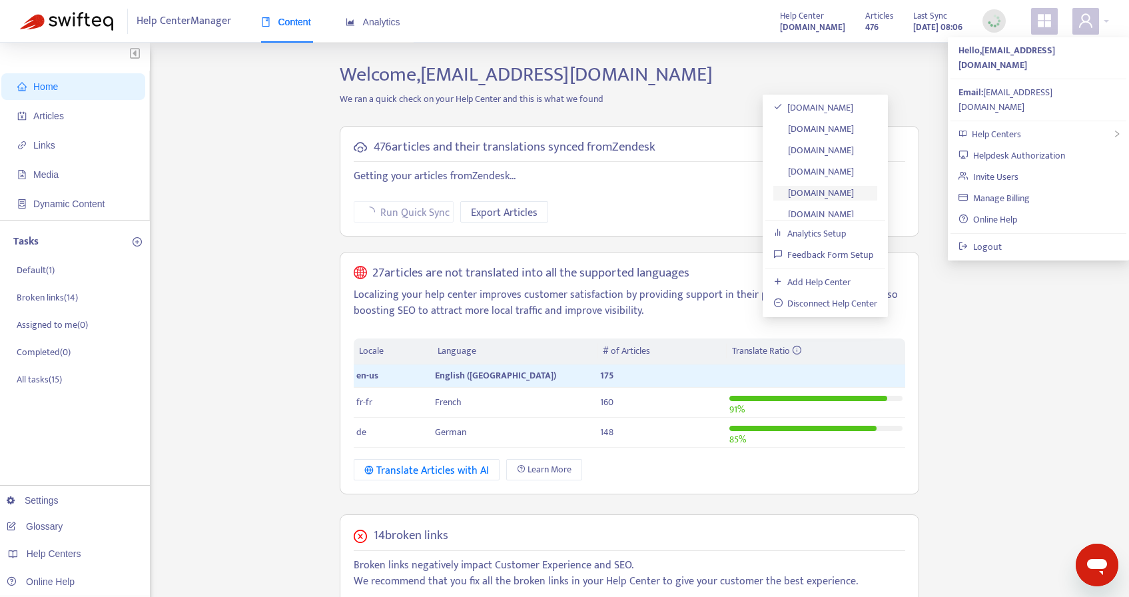  I want to click on span: appstore, so click(1045, 21).